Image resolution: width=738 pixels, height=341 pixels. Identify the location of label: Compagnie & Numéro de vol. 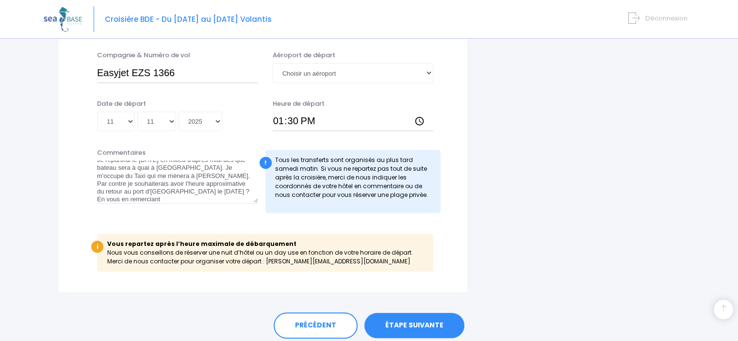
(144, 55).